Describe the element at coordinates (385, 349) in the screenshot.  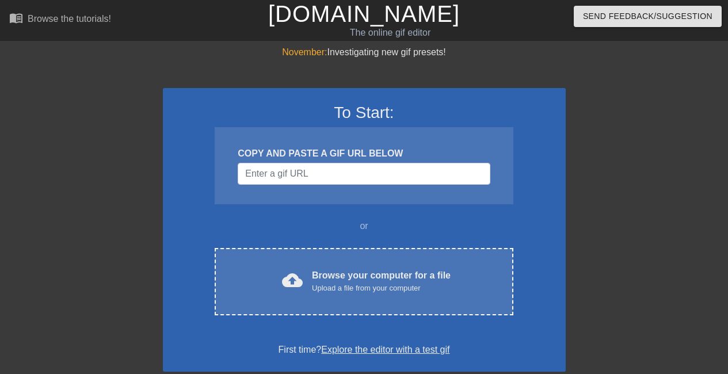
I see `a: Explore the editor with a test gif` at that location.